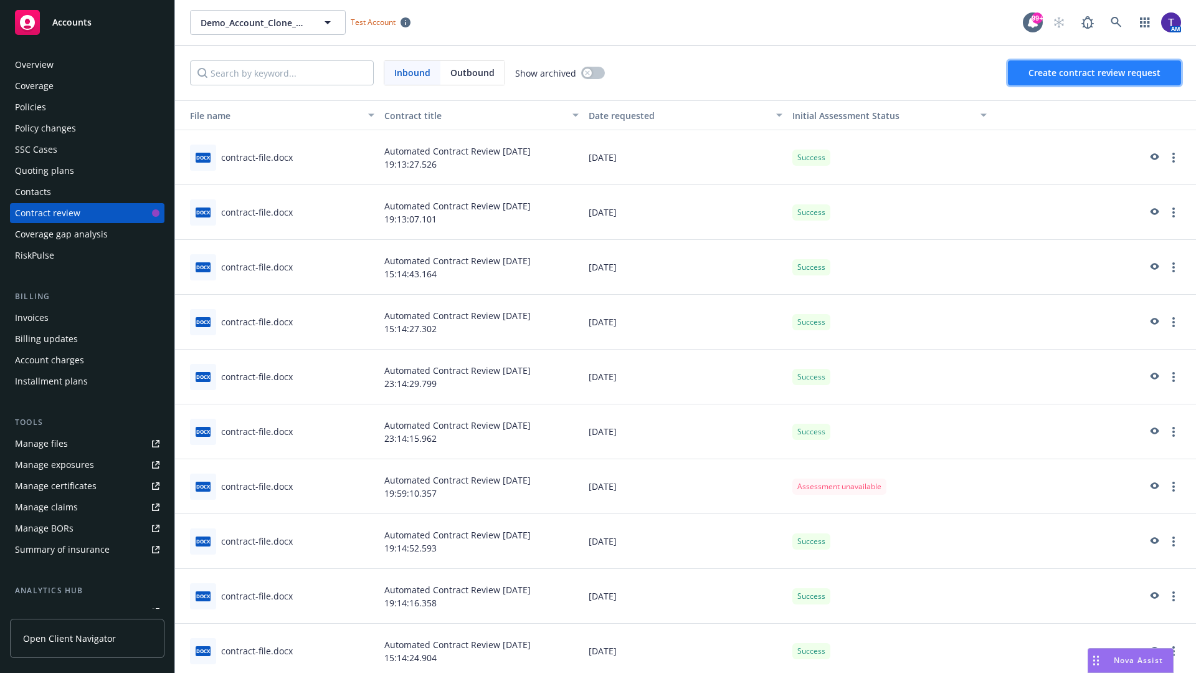 Image resolution: width=1196 pixels, height=673 pixels. Describe the element at coordinates (87, 590) in the screenshot. I see `div: Analytics hub` at that location.